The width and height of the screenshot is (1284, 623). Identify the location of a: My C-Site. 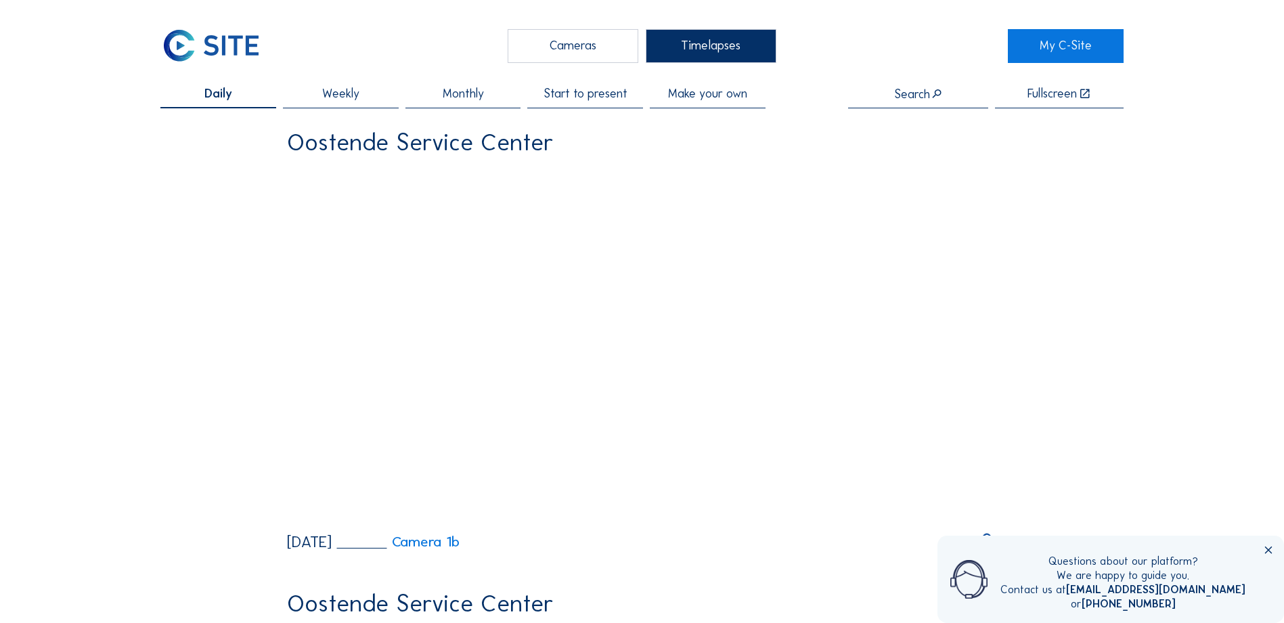
(1065, 46).